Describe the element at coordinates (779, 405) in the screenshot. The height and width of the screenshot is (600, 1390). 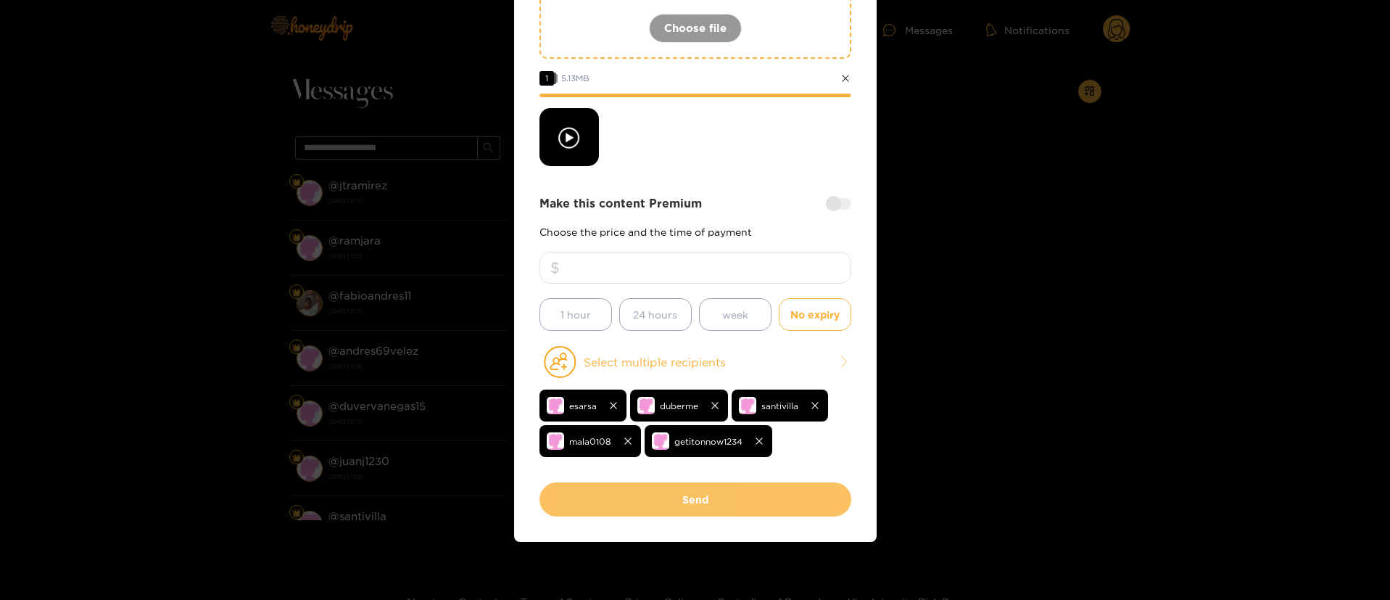
I see `span: santivilla` at that location.